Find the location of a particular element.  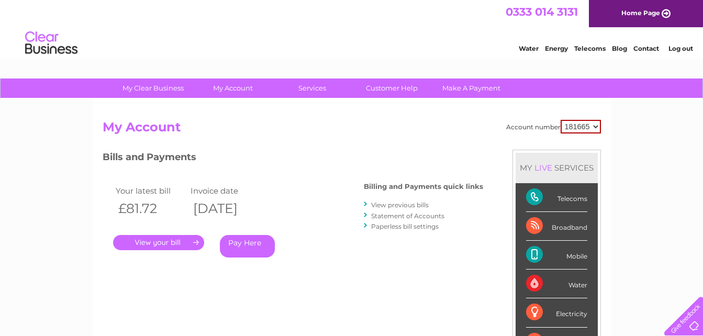

h4: Billing and Payments quick links is located at coordinates (424, 186).